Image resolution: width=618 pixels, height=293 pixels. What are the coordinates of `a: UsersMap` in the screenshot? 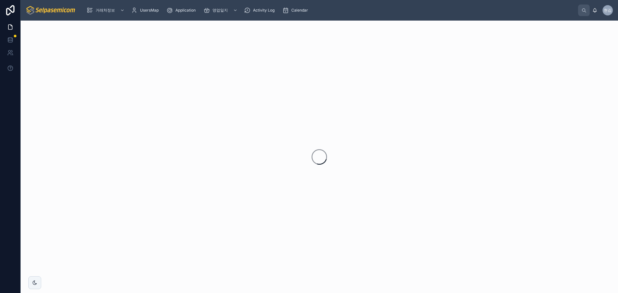 It's located at (146, 10).